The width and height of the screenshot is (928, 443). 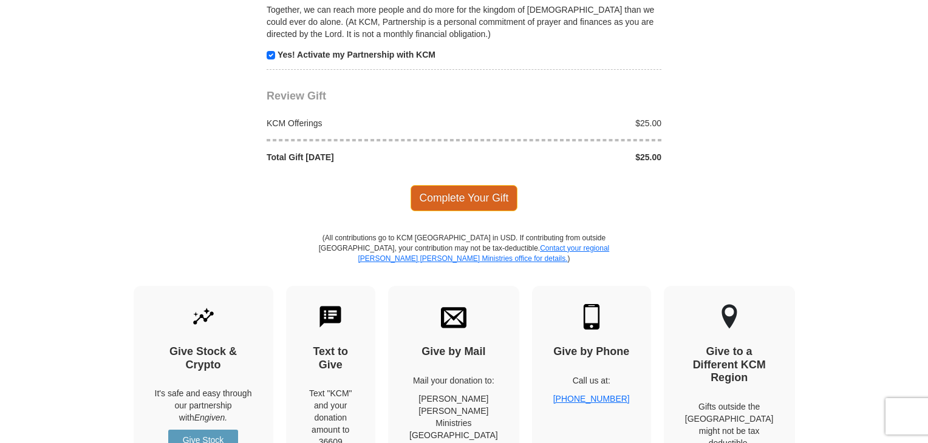 I want to click on span: Review Gift, so click(x=296, y=96).